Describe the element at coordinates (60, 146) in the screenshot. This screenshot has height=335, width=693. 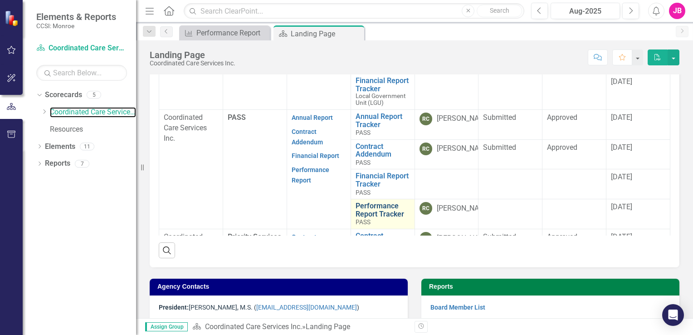
I see `a: Elements` at that location.